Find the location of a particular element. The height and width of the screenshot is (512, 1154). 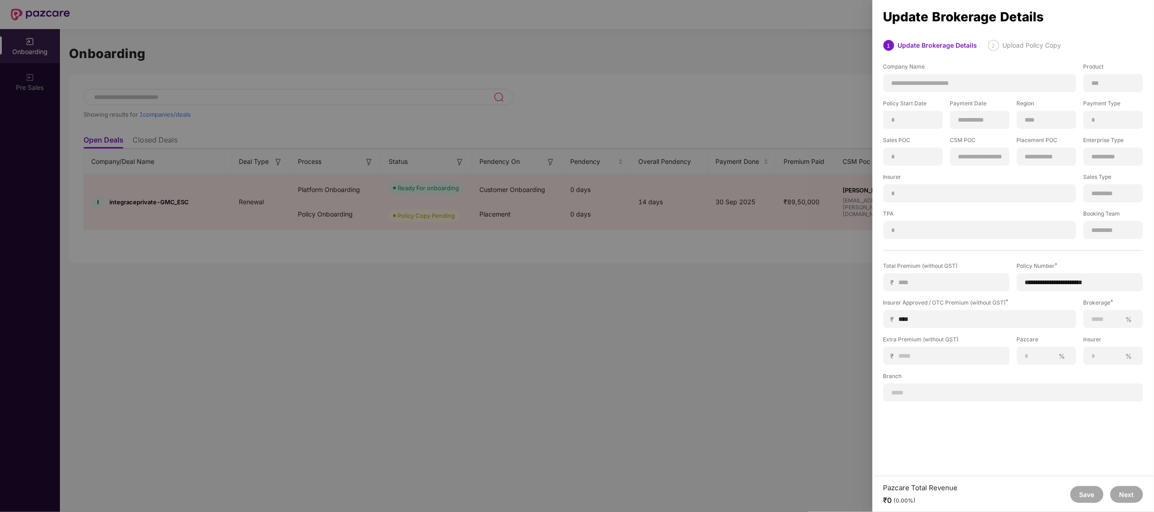

div: Pazcare Total Revenue is located at coordinates (921, 488).